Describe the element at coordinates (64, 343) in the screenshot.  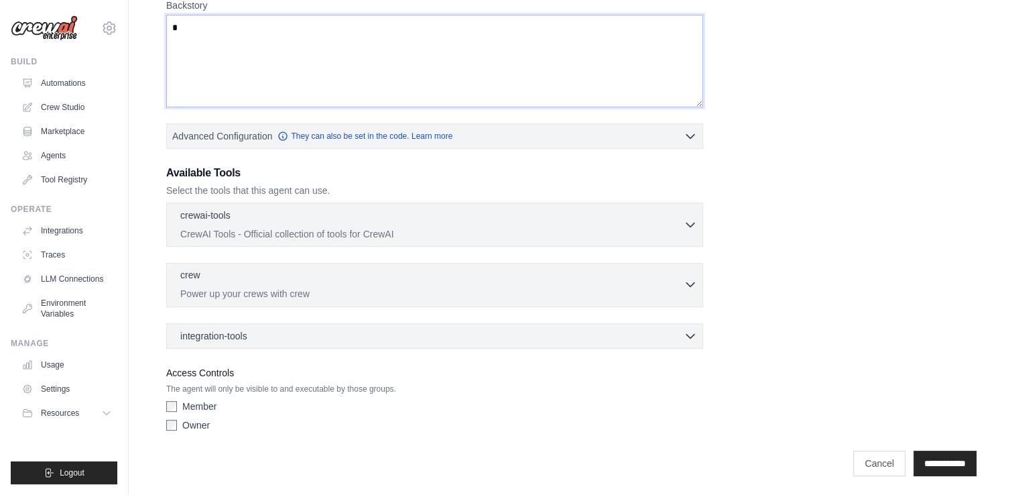
I see `div: Manage` at that location.